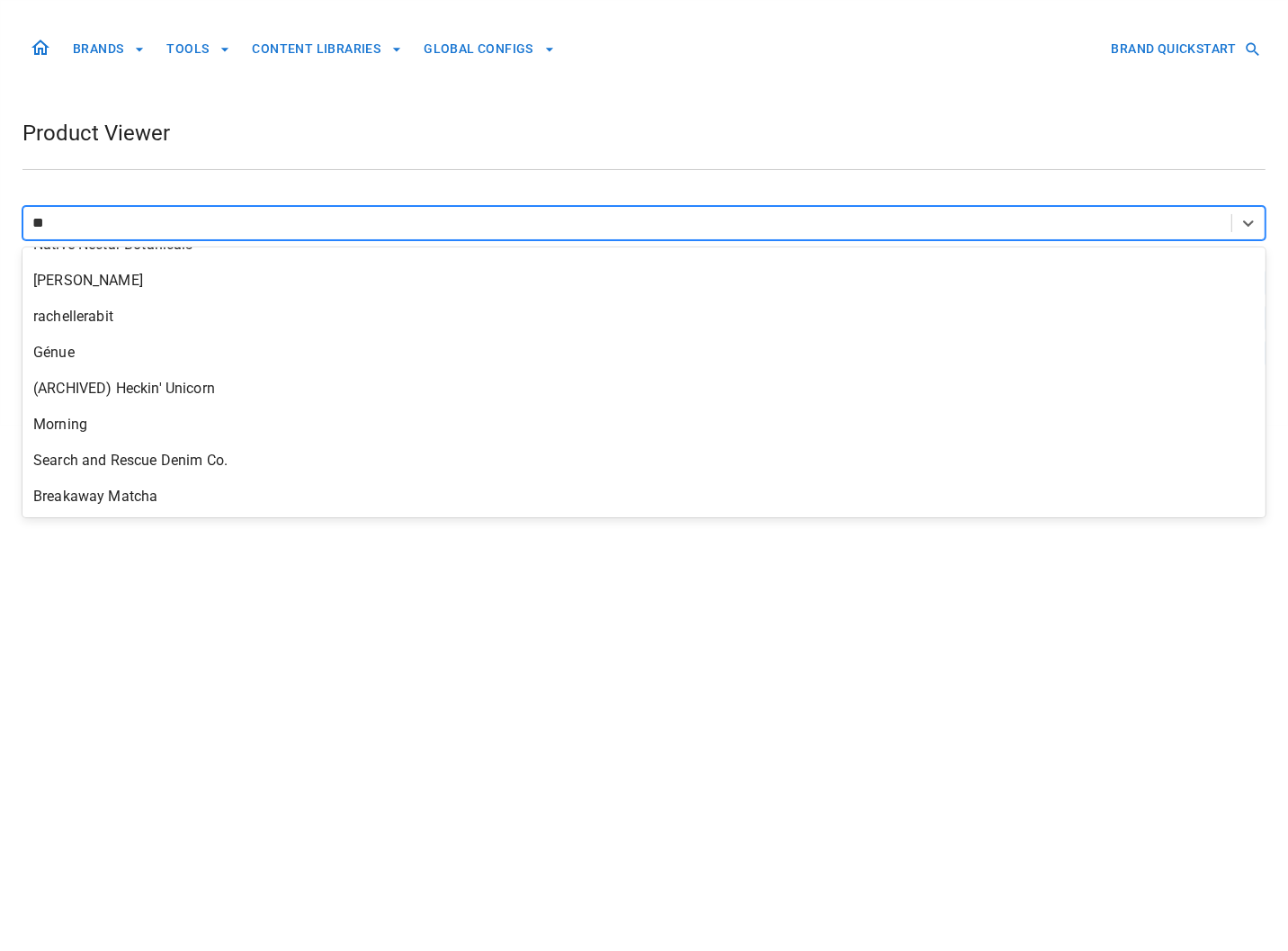  I want to click on div: (ARCHIVED) Heckin' Unicorn, so click(644, 388).